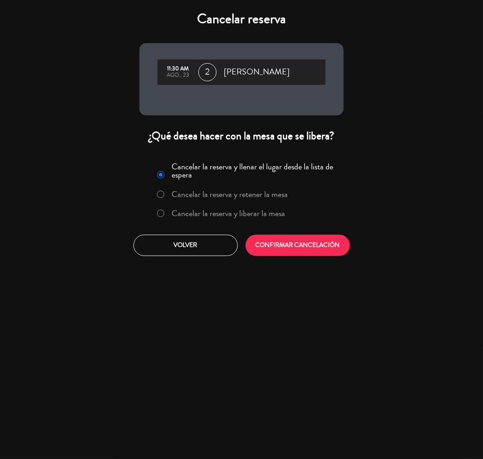 The image size is (483, 459). I want to click on label: Cancelar la reserva y liberar la mesa, so click(229, 214).